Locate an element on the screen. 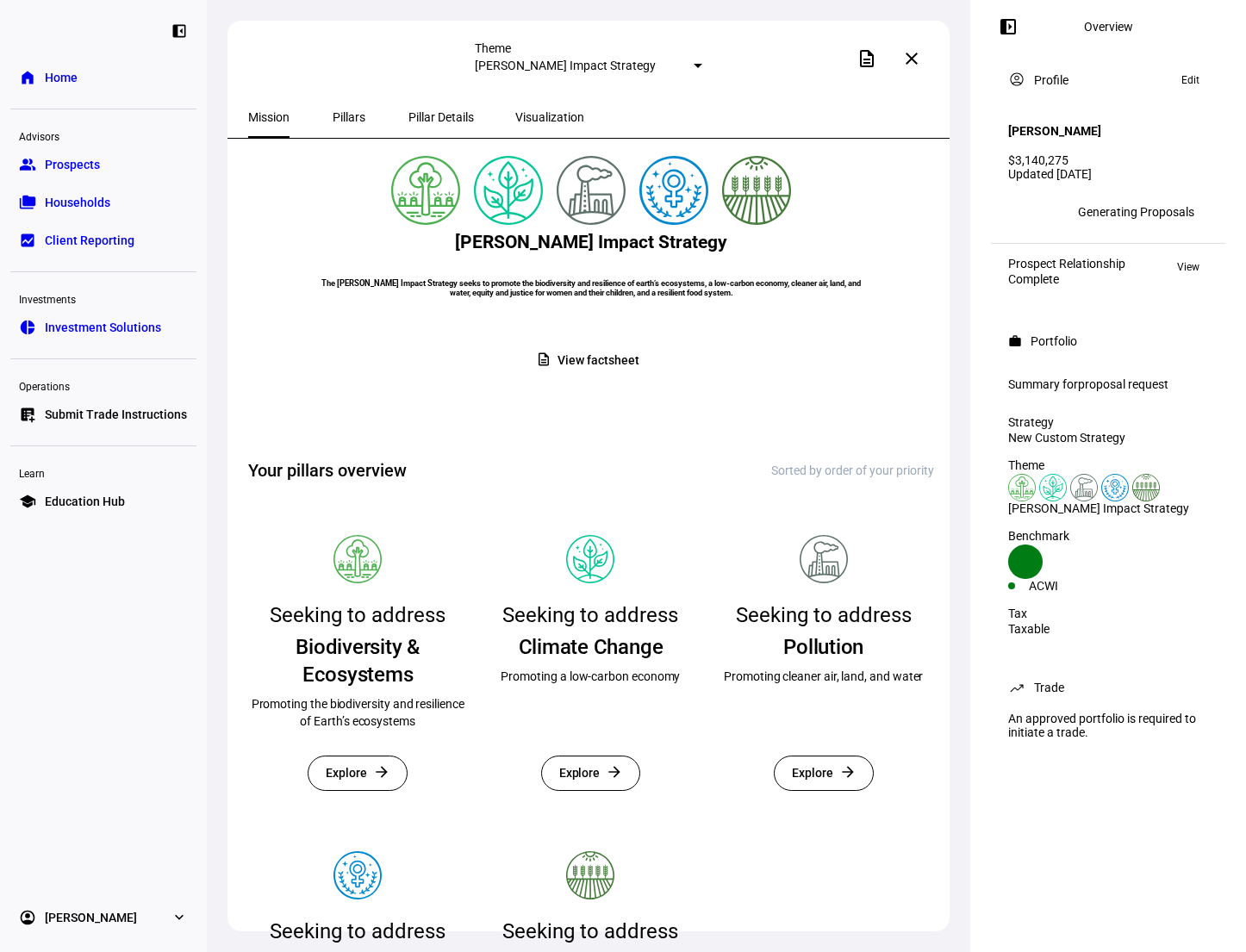 This screenshot has width=1246, height=952. button: View is located at coordinates (1188, 267).